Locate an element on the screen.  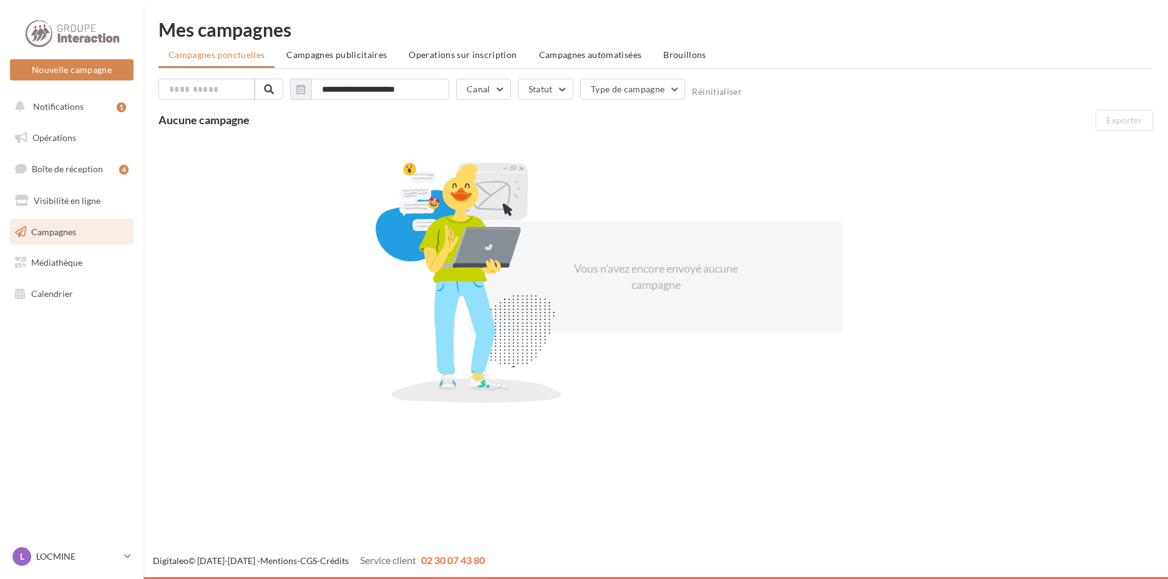
a: L LOCMINE is located at coordinates (72, 557).